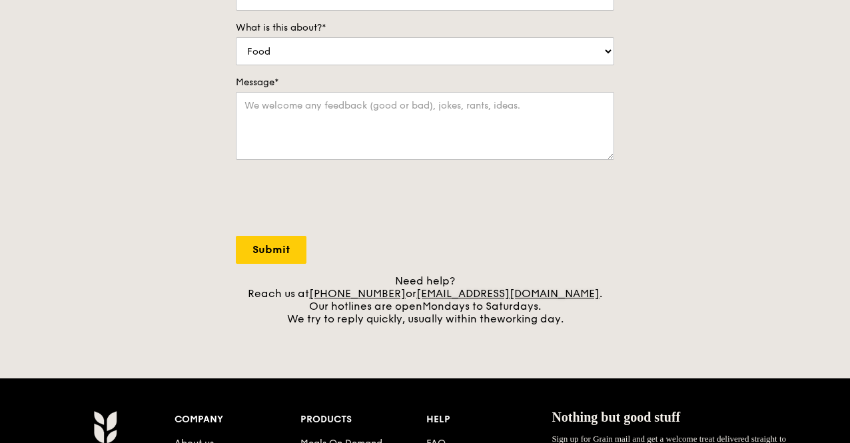 The width and height of the screenshot is (850, 443). Describe the element at coordinates (271, 250) in the screenshot. I see `input: Submit` at that location.